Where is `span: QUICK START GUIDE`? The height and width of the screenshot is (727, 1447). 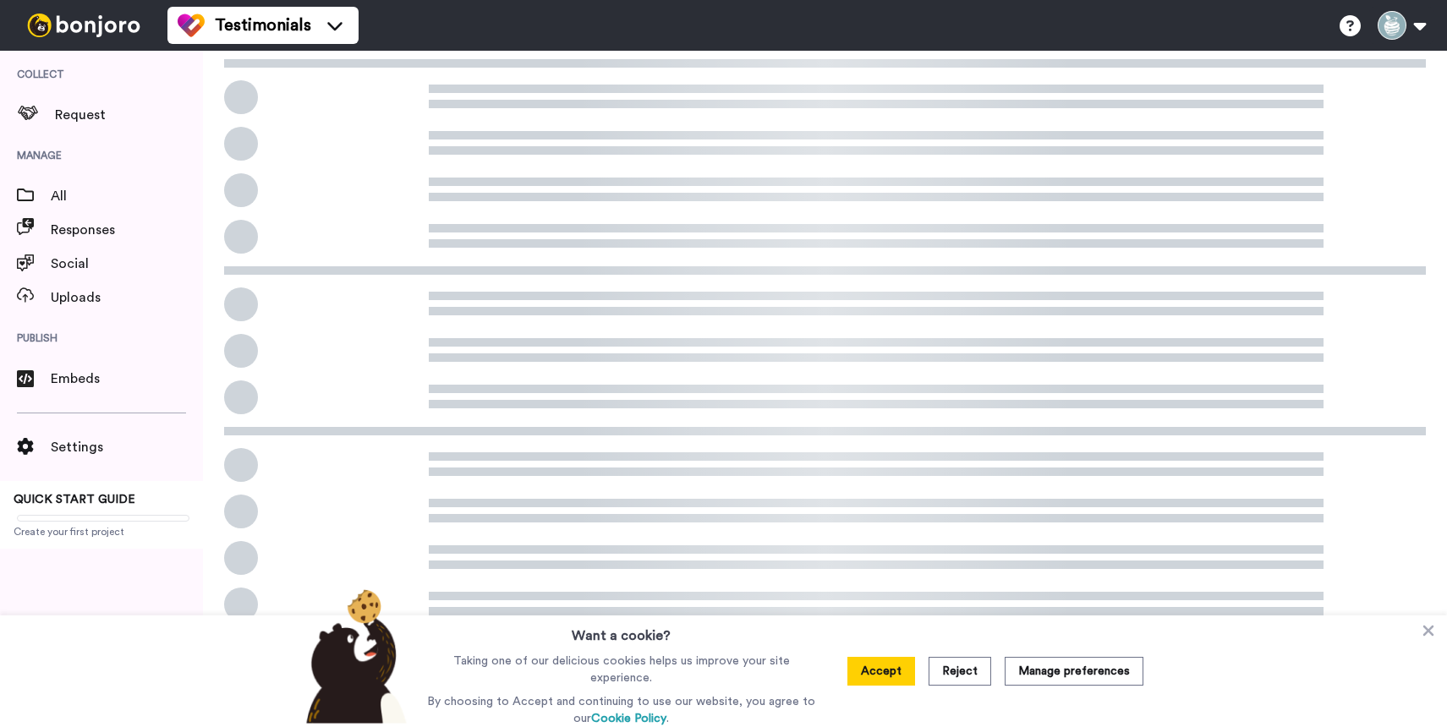 span: QUICK START GUIDE is located at coordinates (74, 500).